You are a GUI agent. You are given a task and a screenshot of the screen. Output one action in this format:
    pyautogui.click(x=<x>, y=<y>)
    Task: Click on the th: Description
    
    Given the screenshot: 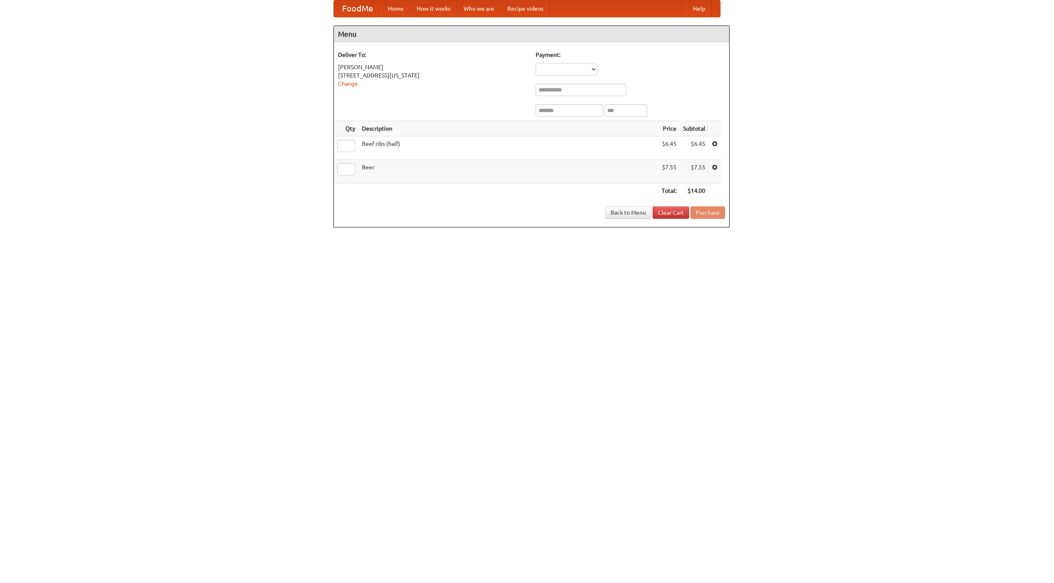 What is the action you would take?
    pyautogui.click(x=509, y=129)
    